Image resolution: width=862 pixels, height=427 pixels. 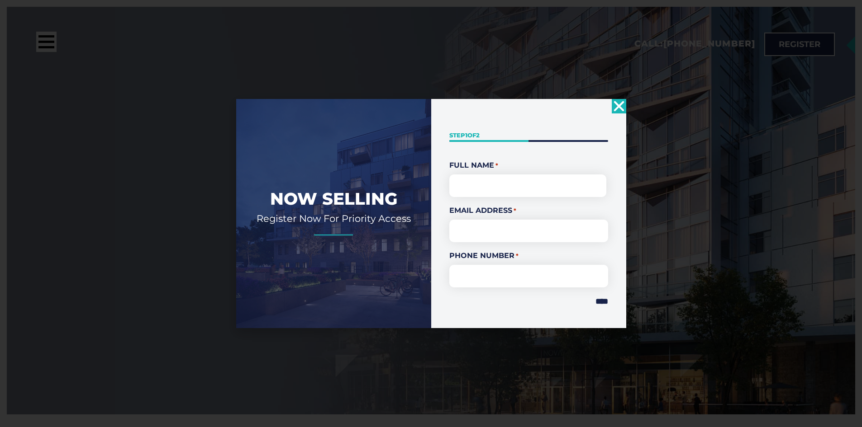 I want to click on span: 2, so click(x=478, y=135).